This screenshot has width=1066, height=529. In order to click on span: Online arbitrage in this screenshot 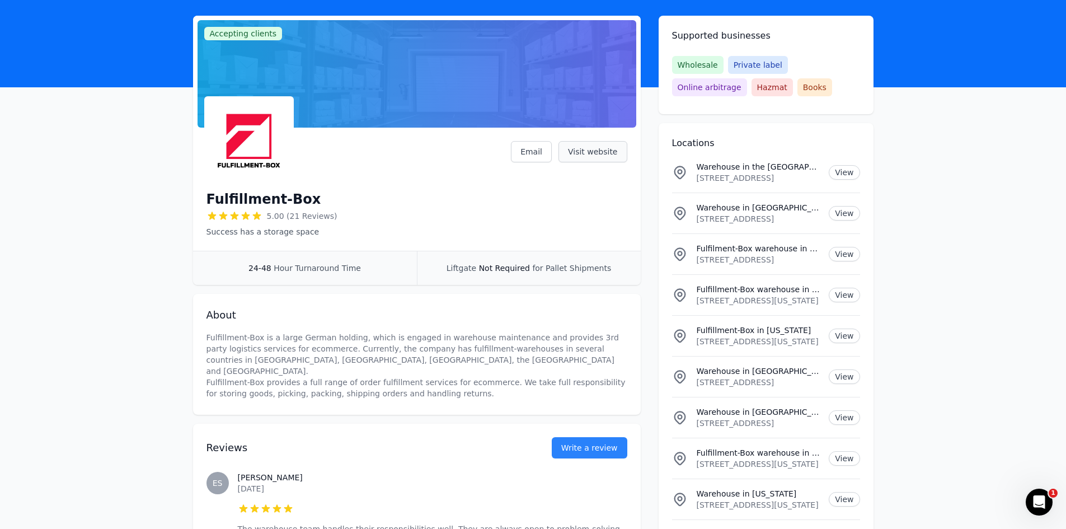, I will do `click(709, 87)`.